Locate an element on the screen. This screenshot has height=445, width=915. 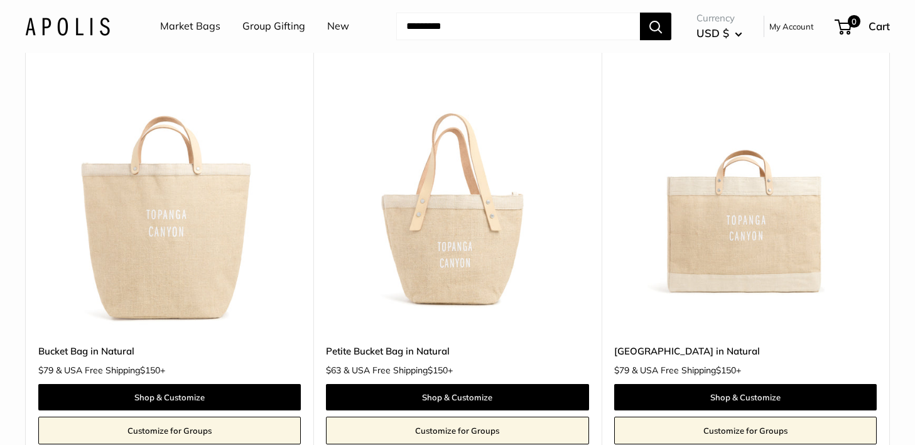
a: Group Gifting is located at coordinates (274, 26).